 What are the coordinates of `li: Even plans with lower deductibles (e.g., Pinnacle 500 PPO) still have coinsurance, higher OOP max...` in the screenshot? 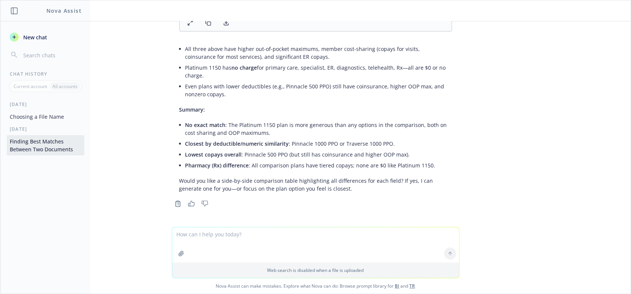 It's located at (319, 90).